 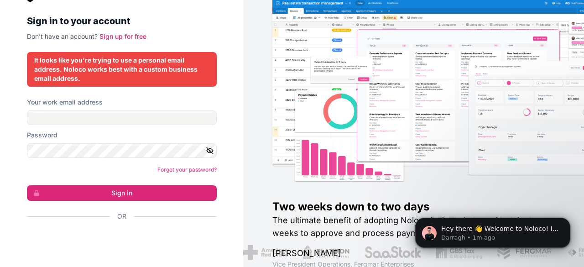 What do you see at coordinates (413, 207) in the screenshot?
I see `h1: Two weeks down to two days` at bounding box center [413, 207].